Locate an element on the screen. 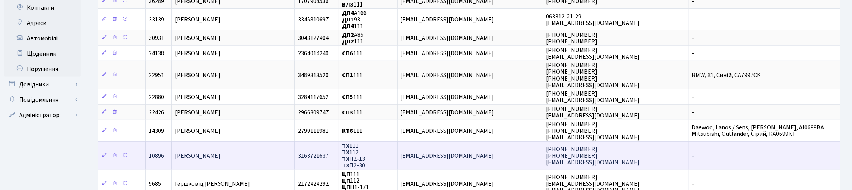  span: 22951 is located at coordinates (156, 75).